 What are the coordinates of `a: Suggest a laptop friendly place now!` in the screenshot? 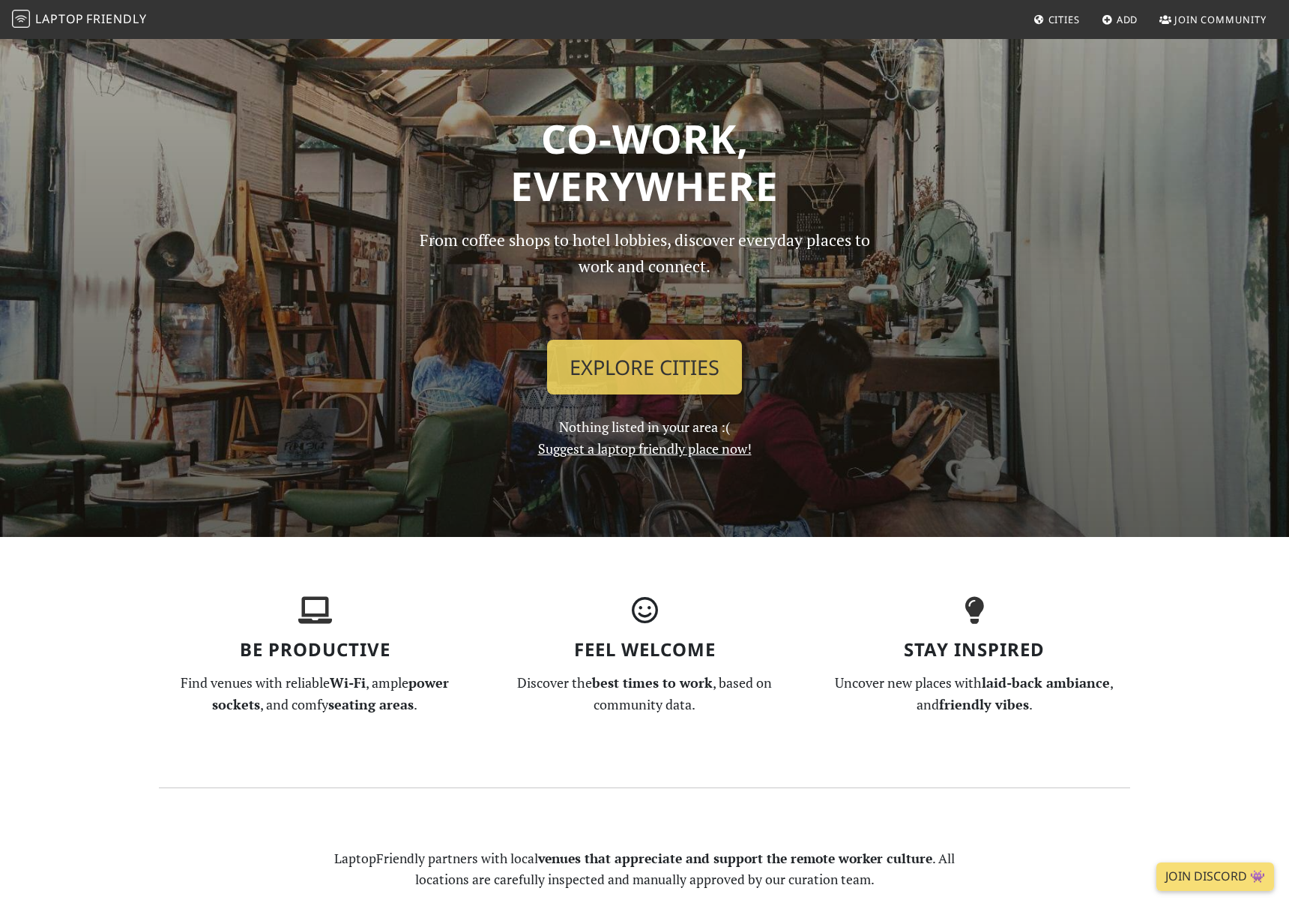 It's located at (645, 448).